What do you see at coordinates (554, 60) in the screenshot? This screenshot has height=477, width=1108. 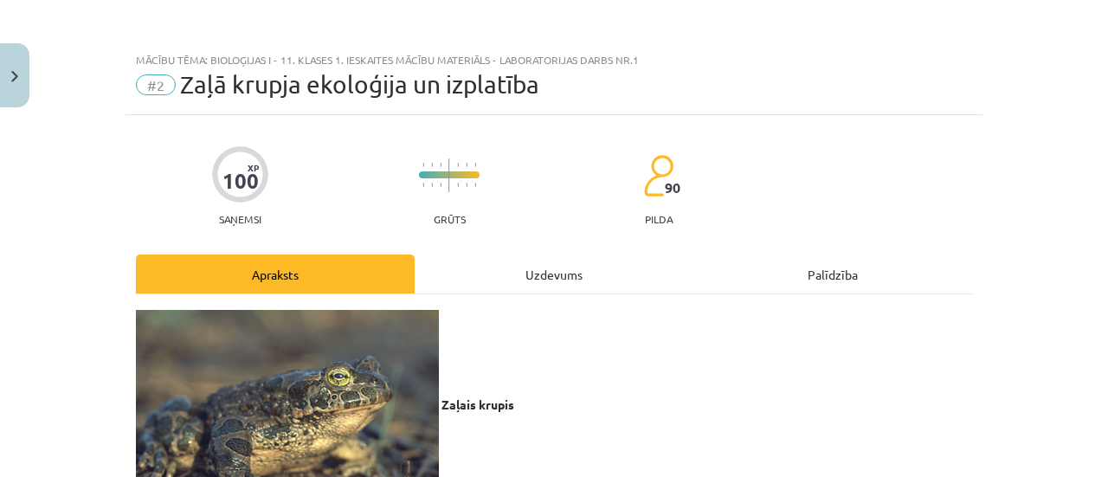 I see `div: Mācību tēma: Bioloģijas i - 11. klases 1. ieskaites mācību materiāls - laboratorijas darbs nr.1` at bounding box center [554, 60].